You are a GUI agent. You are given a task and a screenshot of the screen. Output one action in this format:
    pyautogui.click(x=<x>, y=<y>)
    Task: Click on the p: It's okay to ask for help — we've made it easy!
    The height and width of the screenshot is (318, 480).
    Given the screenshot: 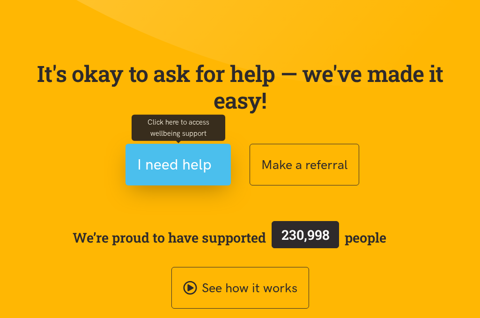 What is the action you would take?
    pyautogui.click(x=240, y=87)
    